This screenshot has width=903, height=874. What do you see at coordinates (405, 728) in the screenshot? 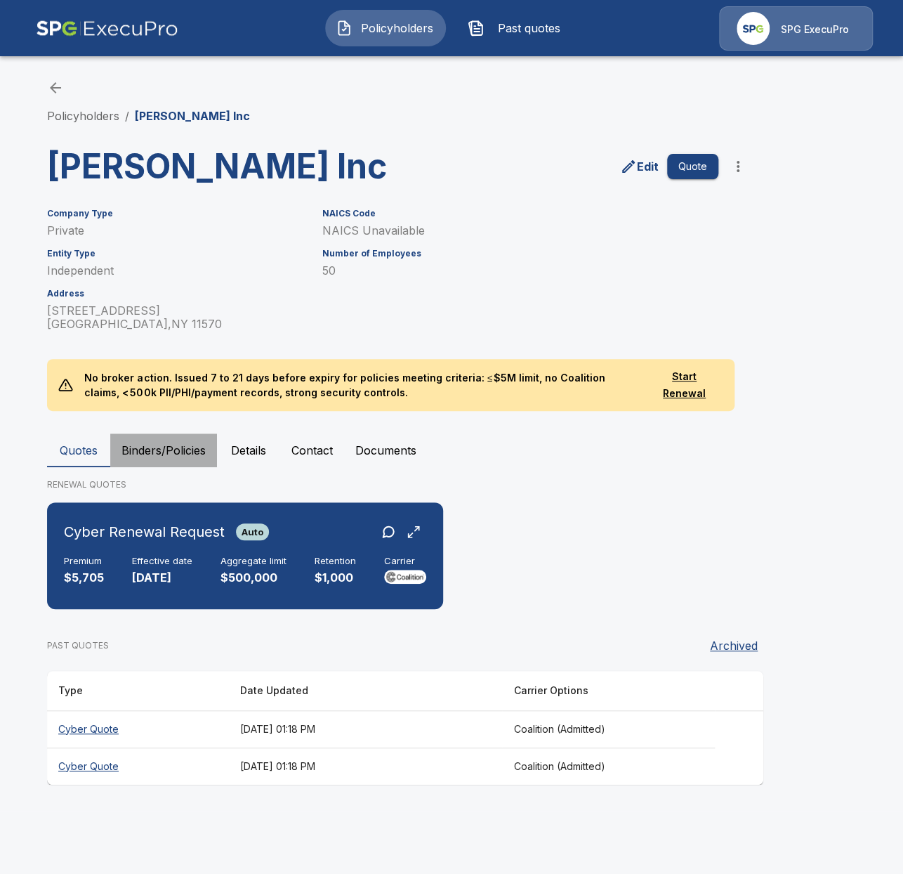
I see `table: responsive table` at bounding box center [405, 728].